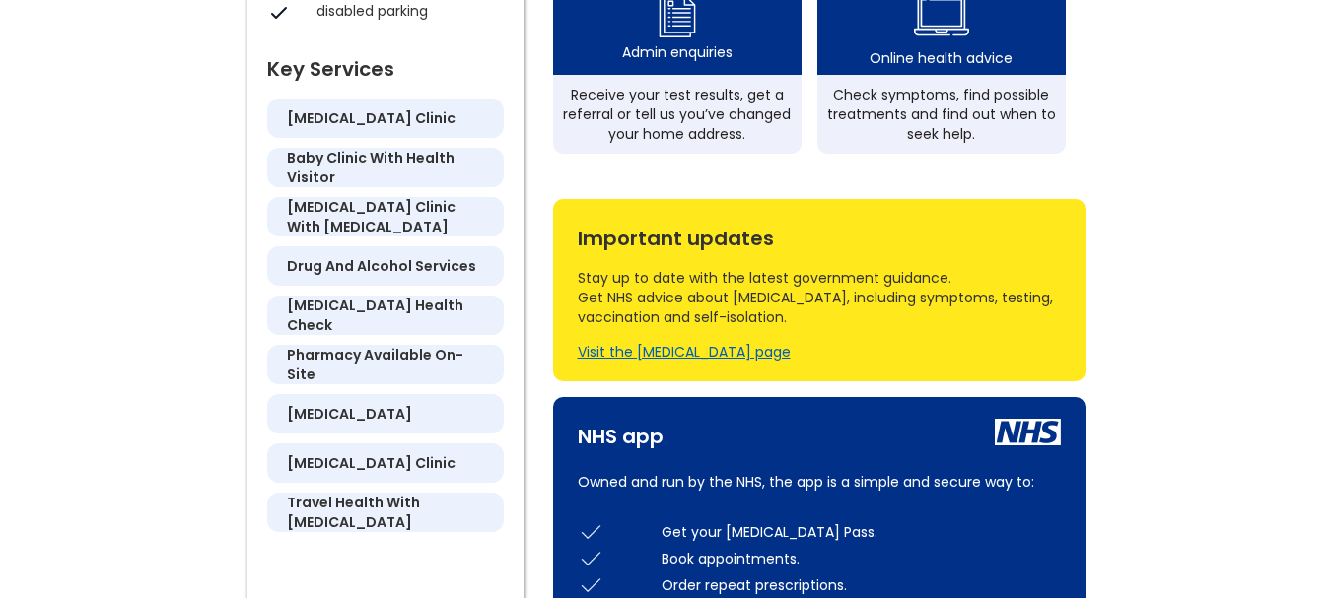 The image size is (1332, 598). I want to click on div: Order repeat prescriptions., so click(860, 585).